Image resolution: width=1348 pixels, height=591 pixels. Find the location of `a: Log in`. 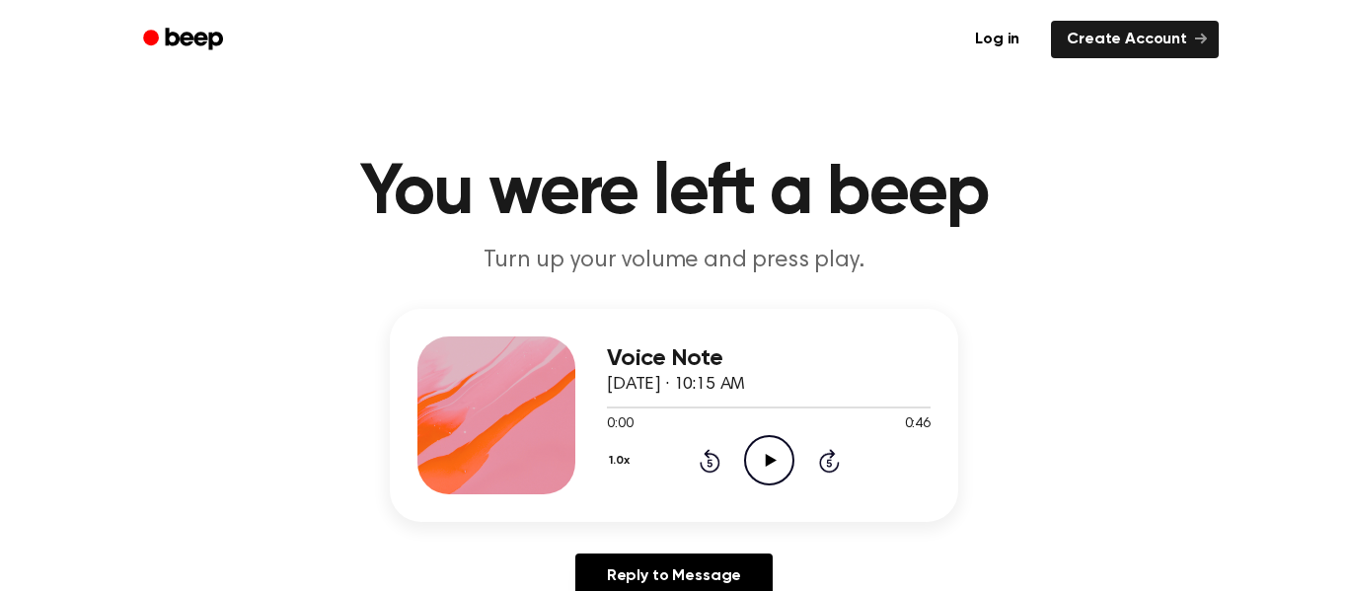

a: Log in is located at coordinates (997, 39).